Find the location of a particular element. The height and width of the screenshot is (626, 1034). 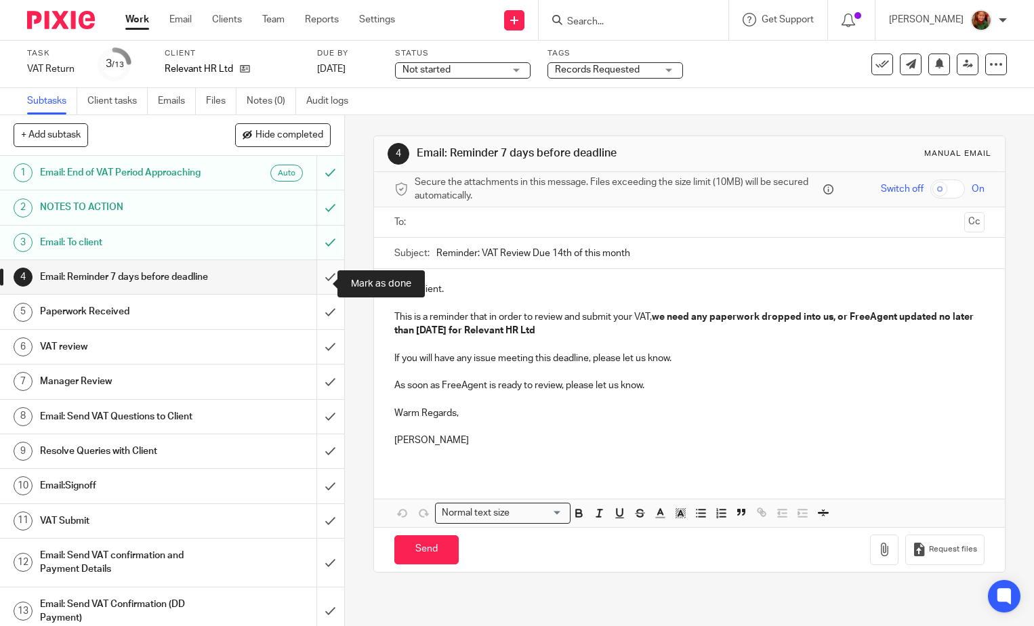

button: Cc is located at coordinates (974, 222).